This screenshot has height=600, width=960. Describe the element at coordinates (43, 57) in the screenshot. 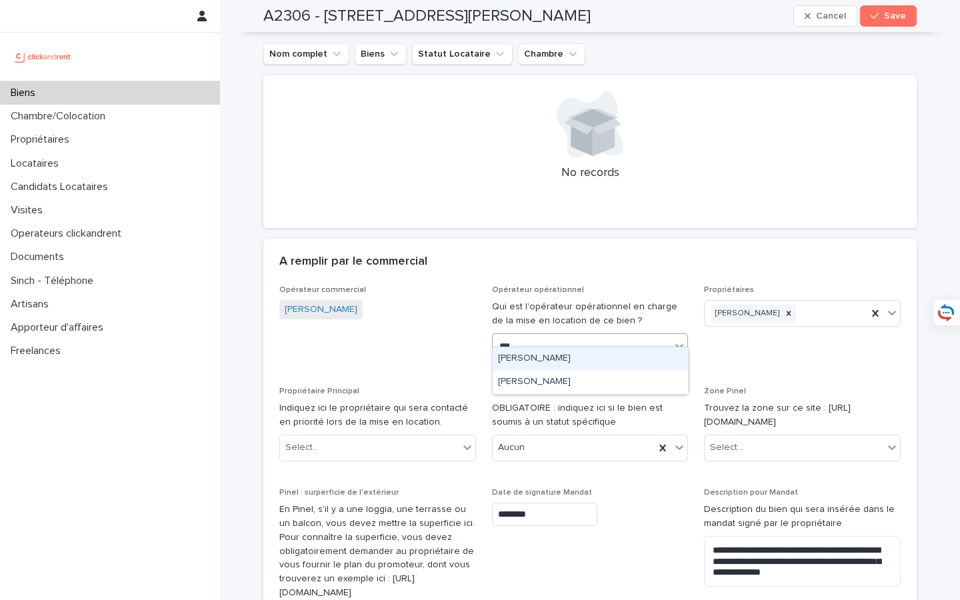

I see `img: UCB0brd3T0yccxBKYDjQ` at that location.